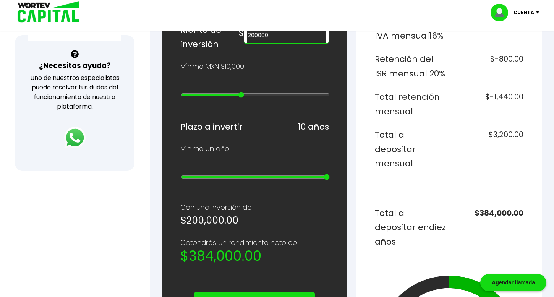 The width and height of the screenshot is (554, 297). What do you see at coordinates (205, 149) in the screenshot?
I see `p: Mínimo un año` at bounding box center [205, 149].